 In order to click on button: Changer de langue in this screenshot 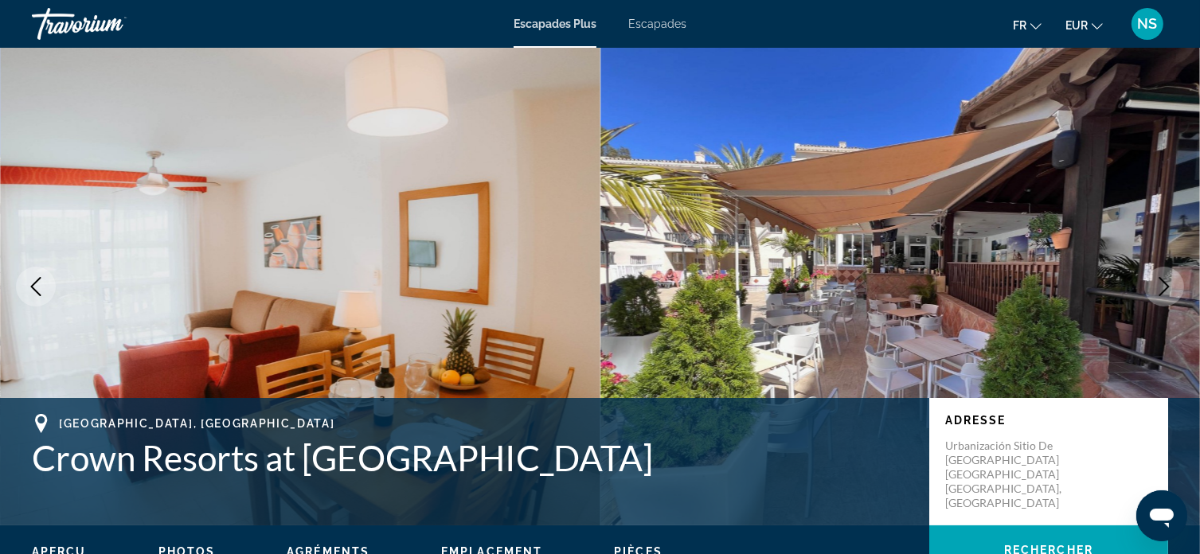, I will do `click(1028, 25)`.